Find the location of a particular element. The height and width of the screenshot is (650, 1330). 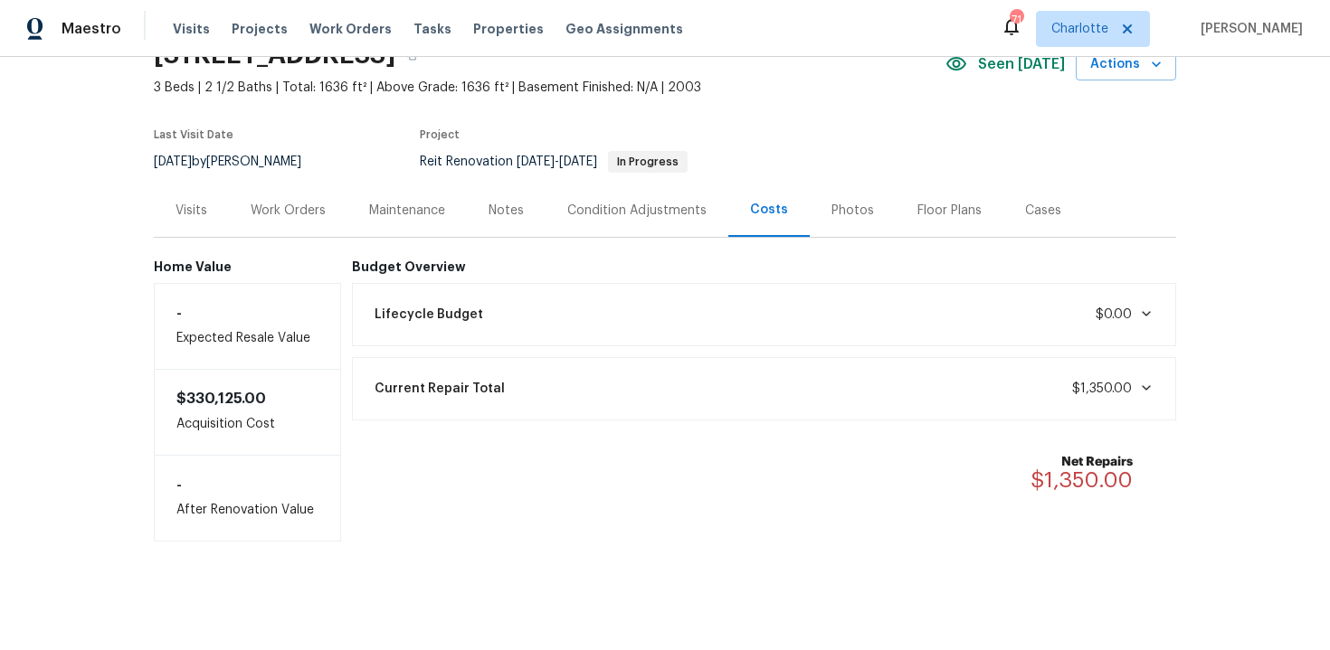

span: Actions is located at coordinates (1125, 64).